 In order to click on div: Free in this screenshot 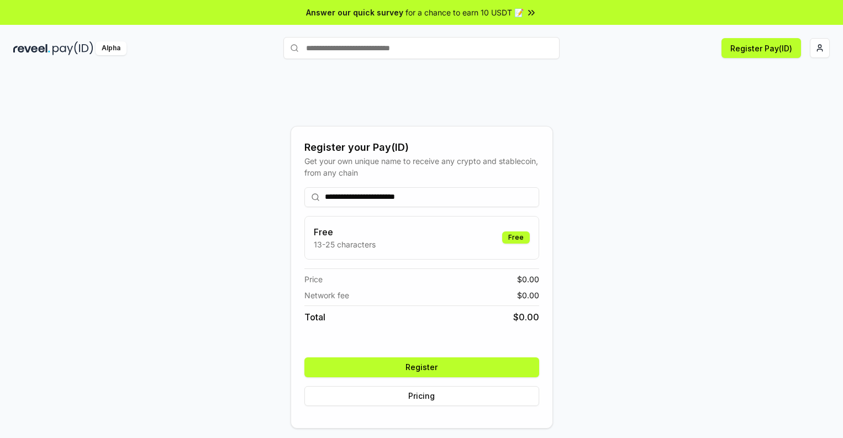, I will do `click(516, 237)`.